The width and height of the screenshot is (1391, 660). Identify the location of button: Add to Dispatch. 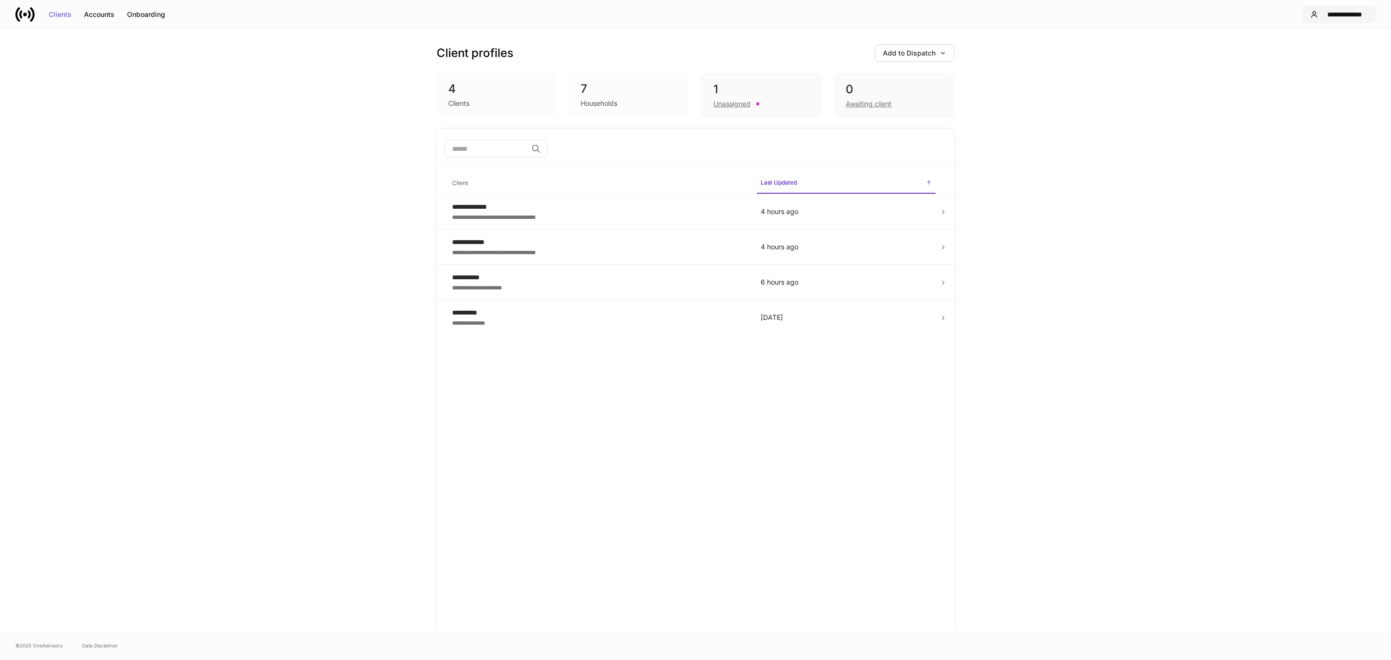
(914, 53).